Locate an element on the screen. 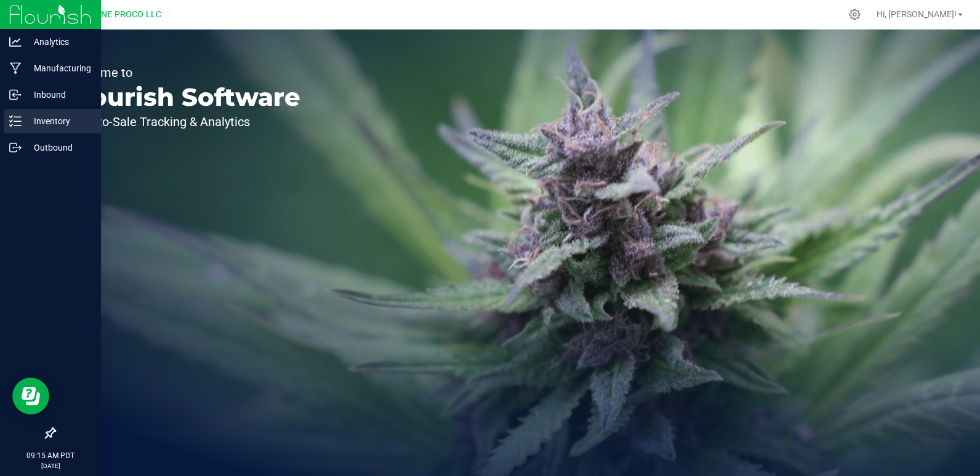 This screenshot has height=476, width=980. p: Inbound is located at coordinates (58, 95).